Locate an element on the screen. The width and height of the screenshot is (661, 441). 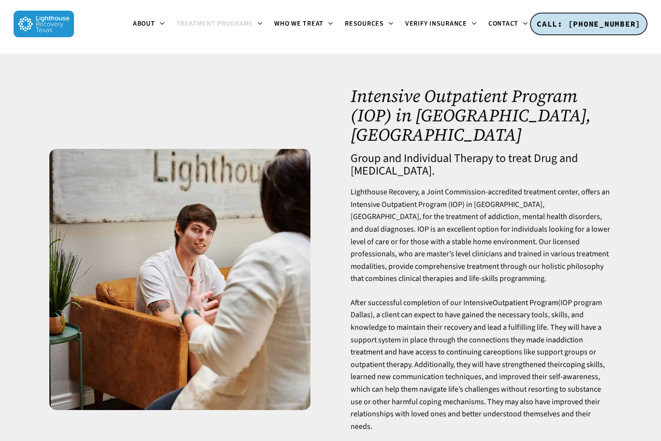
span: Contact is located at coordinates (503, 24).